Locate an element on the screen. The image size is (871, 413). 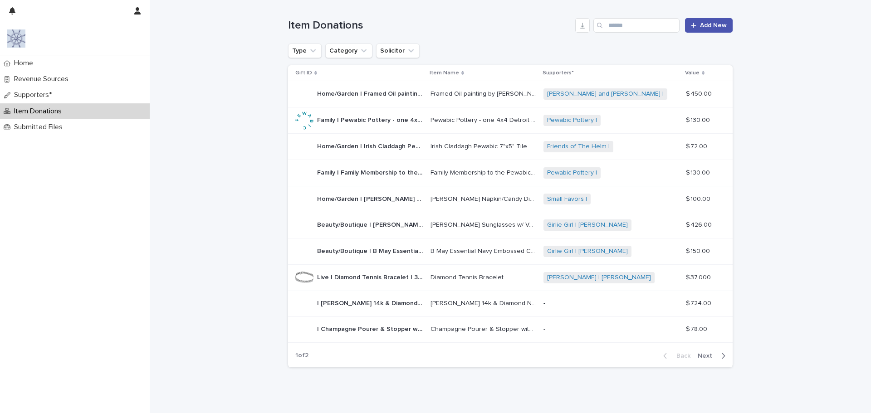
p: Beauty/Boutique | B May Essential Navy Embossed Croc Pouch | 150 is located at coordinates (371, 251).